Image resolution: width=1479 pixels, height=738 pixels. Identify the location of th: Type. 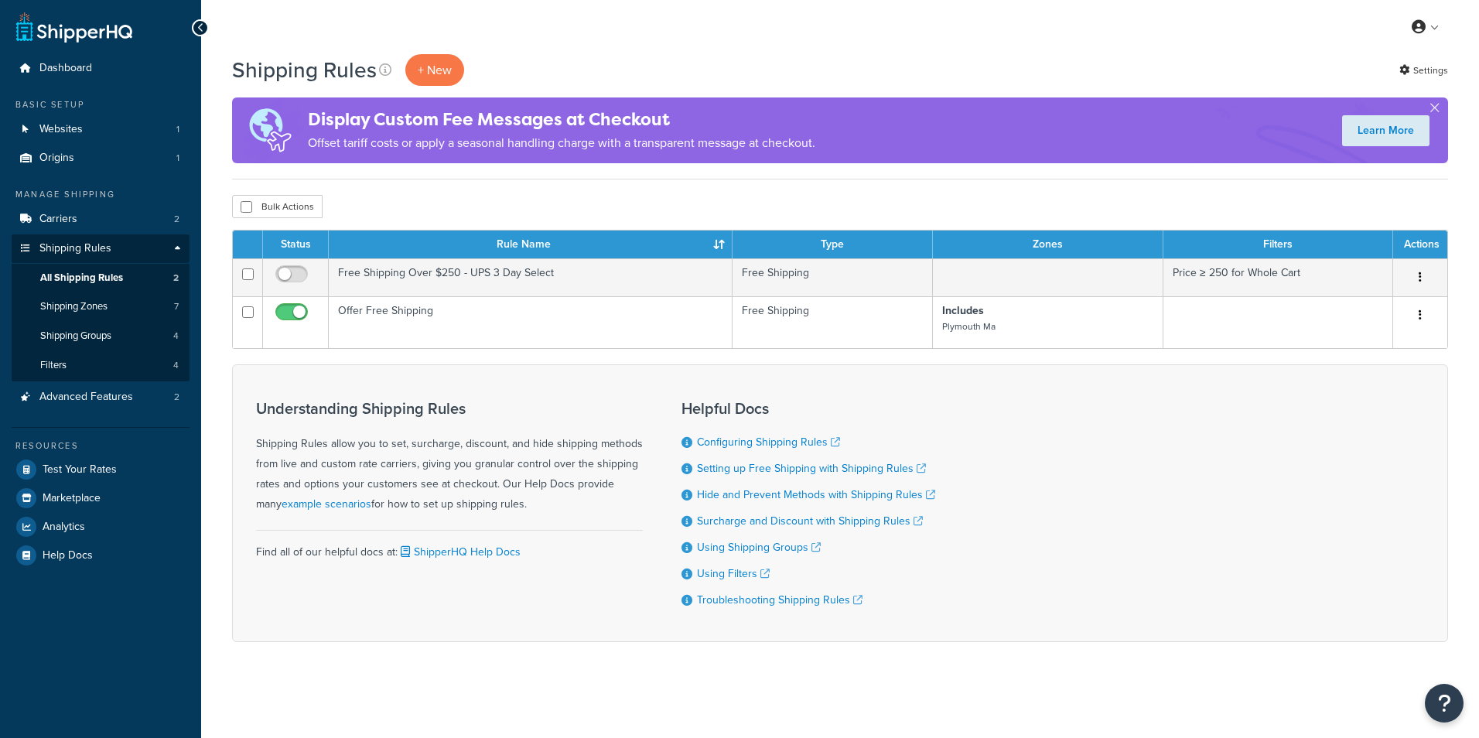
(832, 244).